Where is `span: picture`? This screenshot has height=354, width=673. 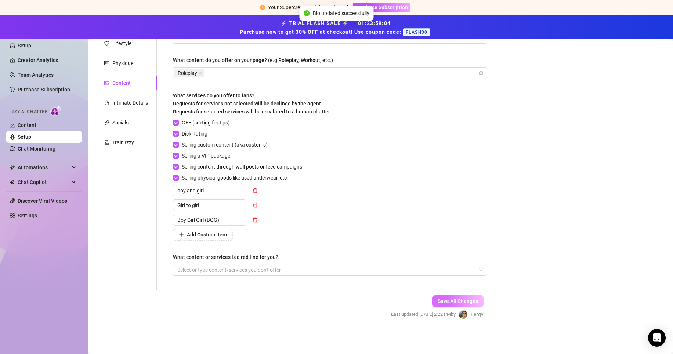
span: picture is located at coordinates (107, 83).